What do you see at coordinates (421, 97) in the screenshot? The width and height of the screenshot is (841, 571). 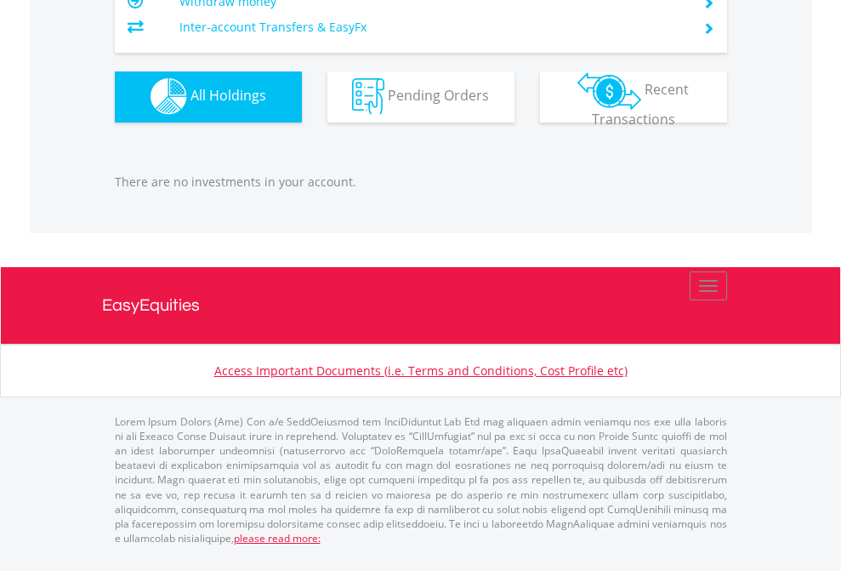 I see `button: Pending Orders` at bounding box center [421, 97].